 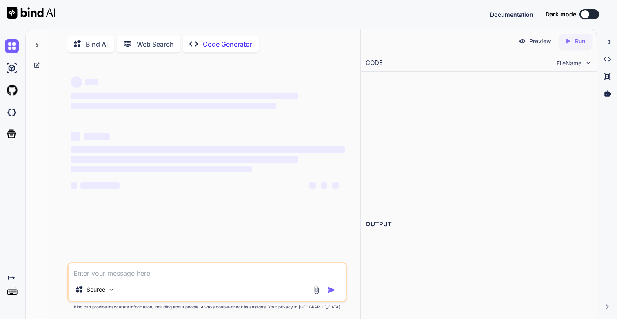 What do you see at coordinates (588, 63) in the screenshot?
I see `img: chevron down` at bounding box center [588, 63].